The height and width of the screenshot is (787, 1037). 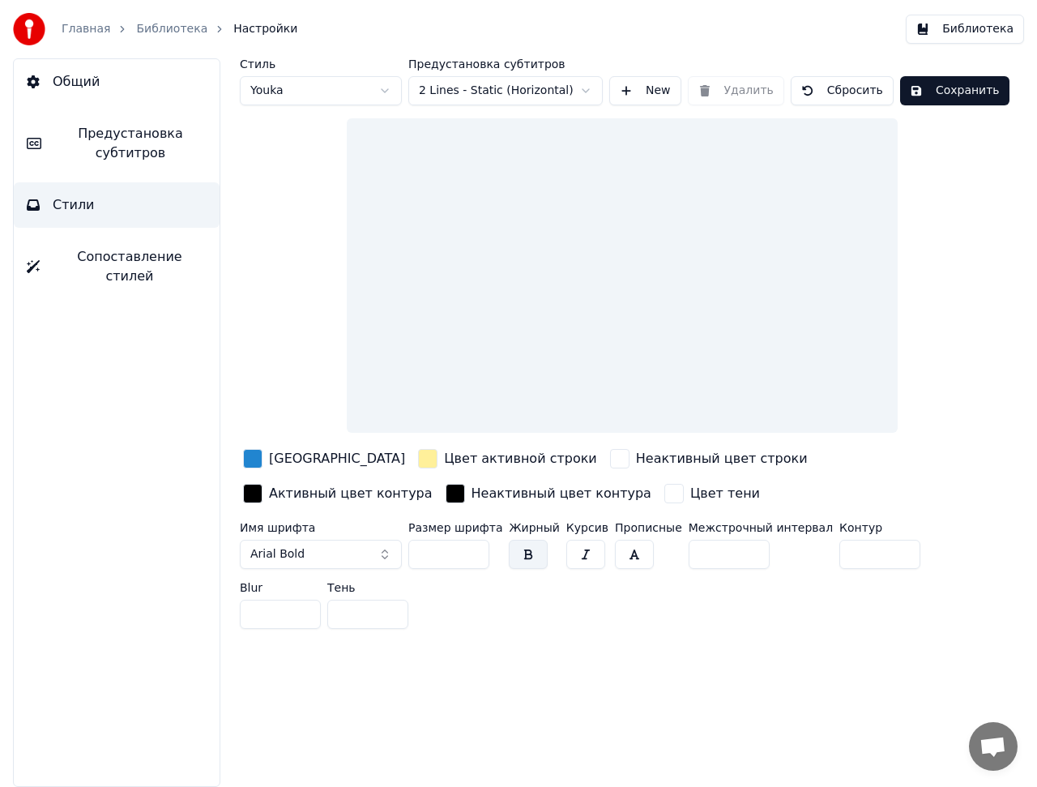 What do you see at coordinates (880, 528) in the screenshot?
I see `label: Контур` at bounding box center [880, 528].